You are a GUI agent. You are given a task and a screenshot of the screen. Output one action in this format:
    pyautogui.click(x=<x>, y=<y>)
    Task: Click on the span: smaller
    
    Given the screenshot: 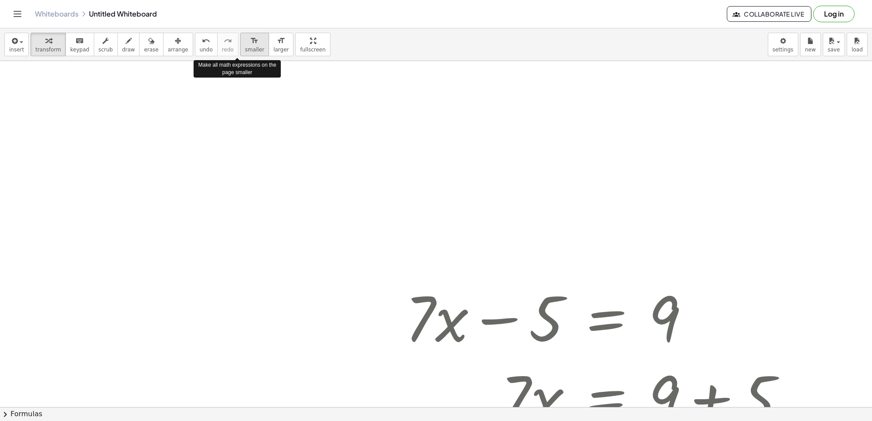 What is the action you would take?
    pyautogui.click(x=255, y=50)
    